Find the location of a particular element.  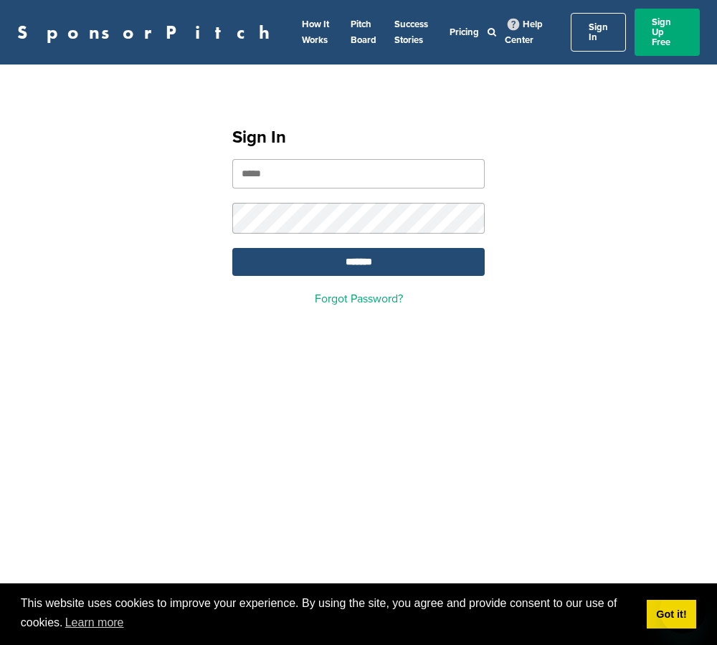

a: Sign In is located at coordinates (598, 32).